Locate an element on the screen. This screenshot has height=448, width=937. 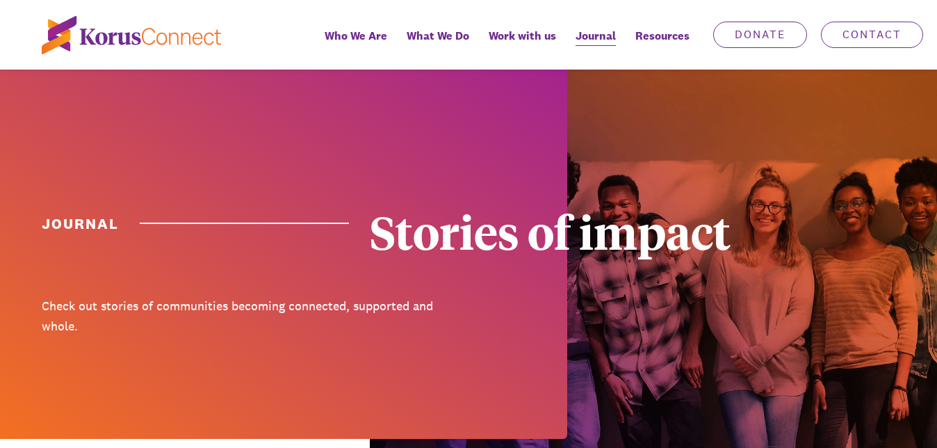
h1: Journal is located at coordinates (195, 223).